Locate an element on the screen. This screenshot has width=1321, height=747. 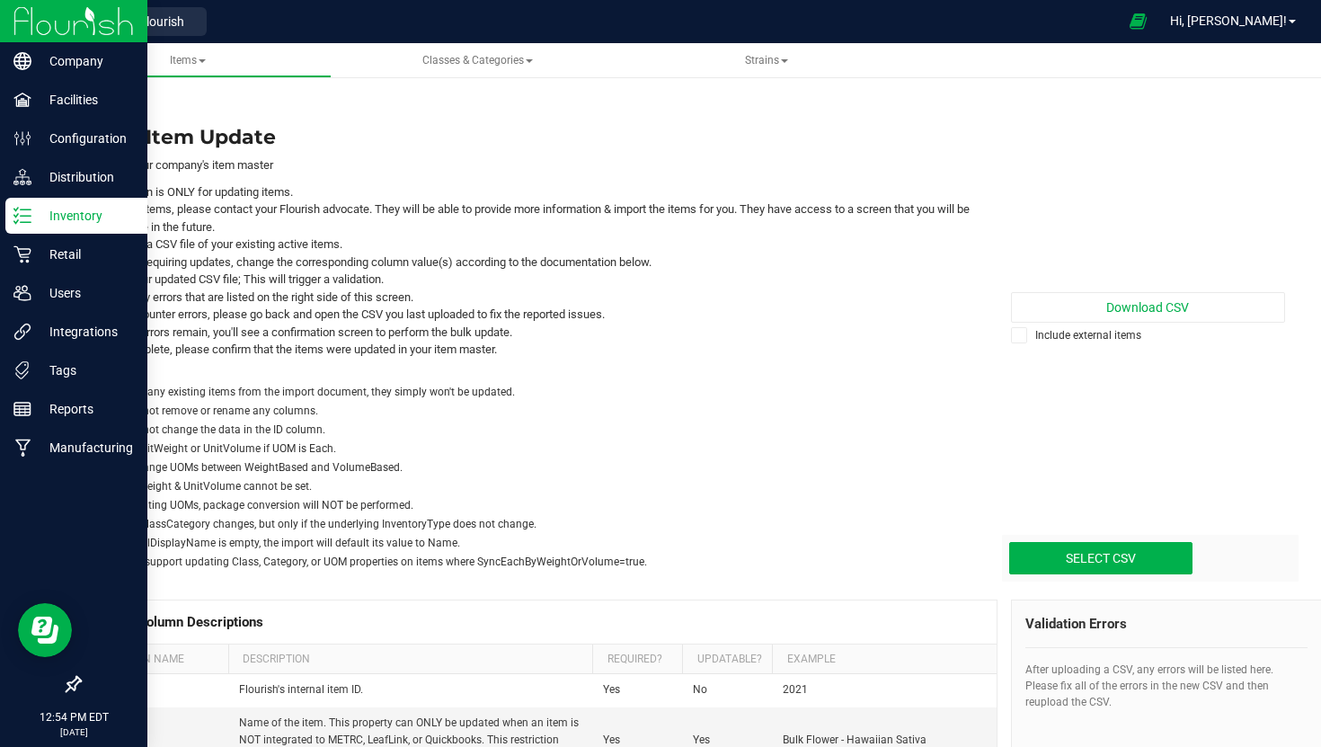
span: After uploading a CSV, any errors will be listed here. Please fix all of the errors in the new CS... is located at coordinates (1149, 685).